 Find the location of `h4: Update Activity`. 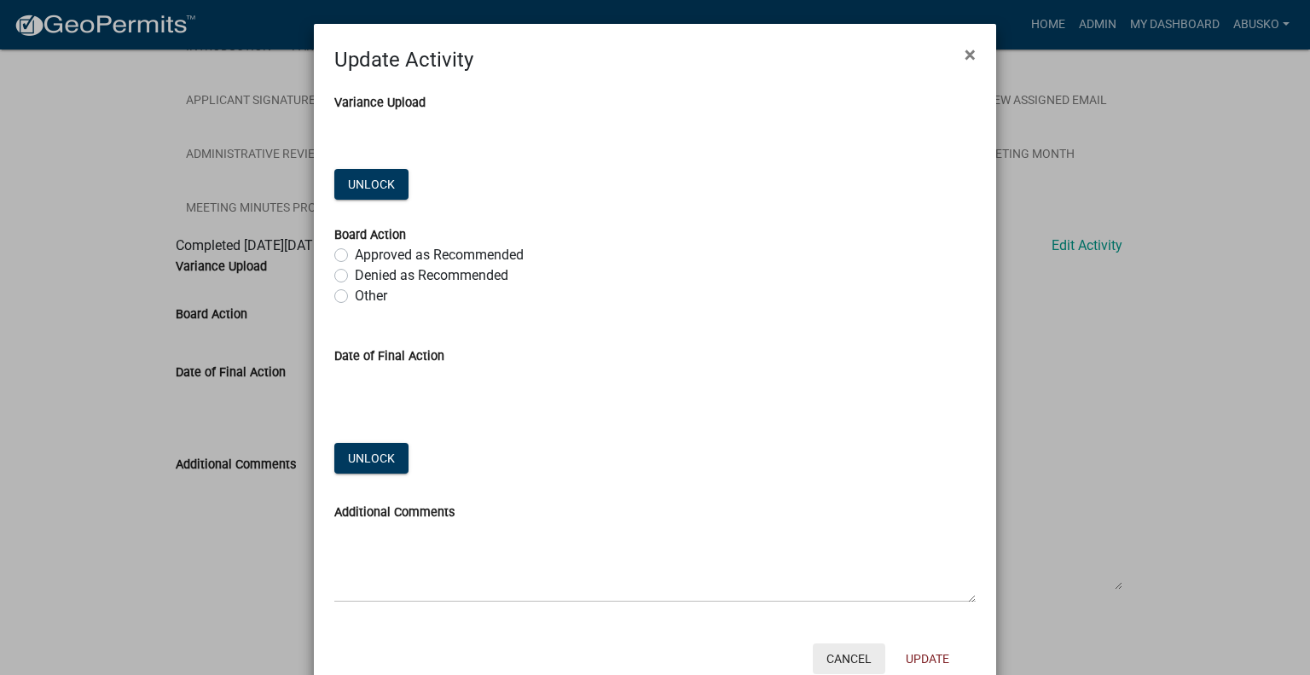

h4: Update Activity is located at coordinates (404, 60).